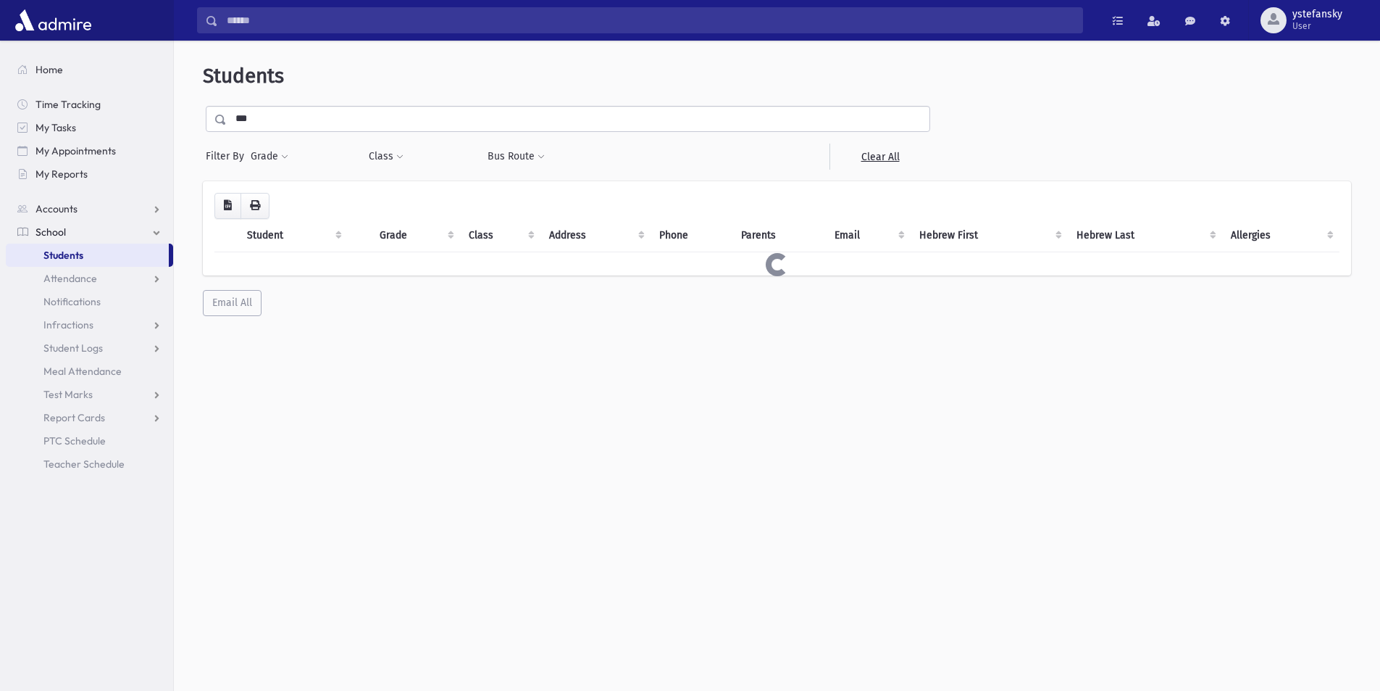  I want to click on th: Parents, so click(779, 235).